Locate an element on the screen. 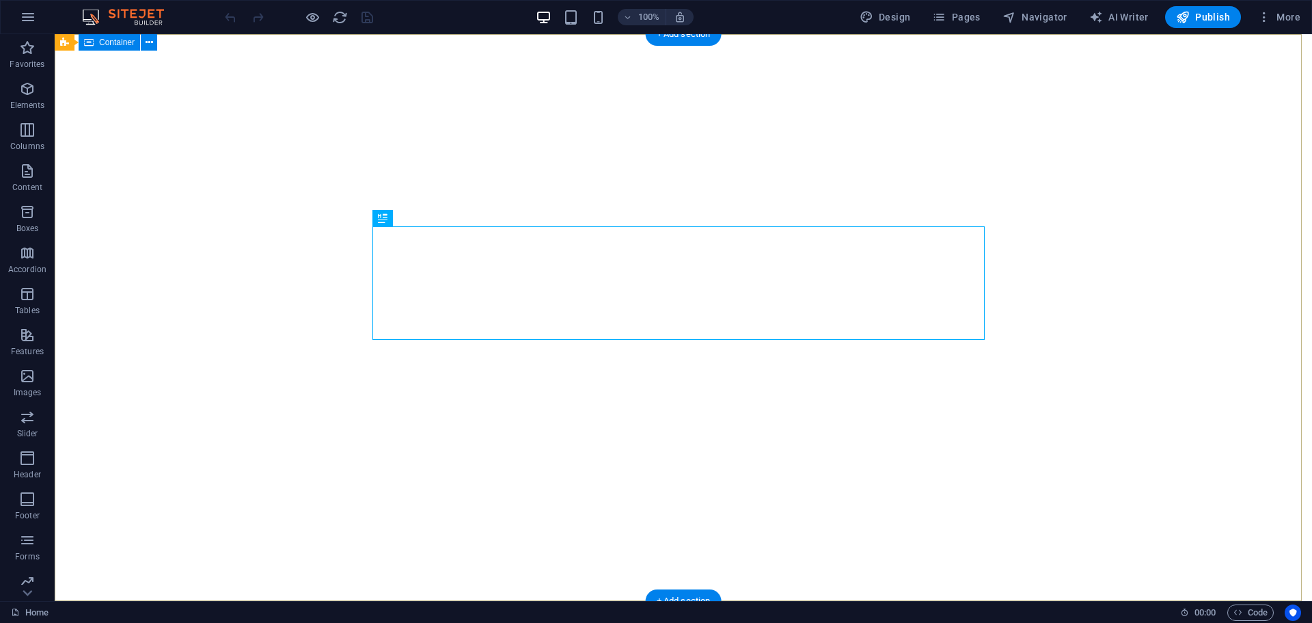  h6: 100% is located at coordinates (649, 17).